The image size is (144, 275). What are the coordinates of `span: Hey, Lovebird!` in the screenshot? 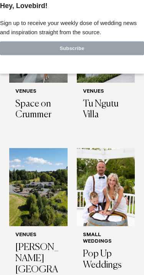 It's located at (35, 94).